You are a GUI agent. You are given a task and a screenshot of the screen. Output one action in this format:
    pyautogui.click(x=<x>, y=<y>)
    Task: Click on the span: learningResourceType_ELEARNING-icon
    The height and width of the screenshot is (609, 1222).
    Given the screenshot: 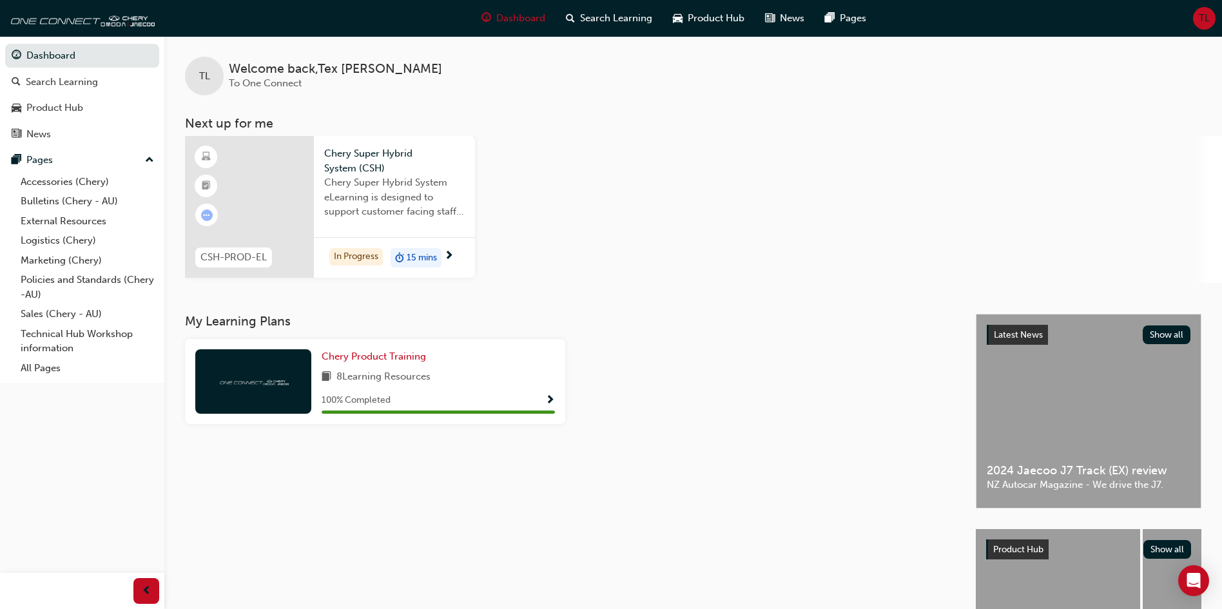 What is the action you would take?
    pyautogui.click(x=206, y=157)
    